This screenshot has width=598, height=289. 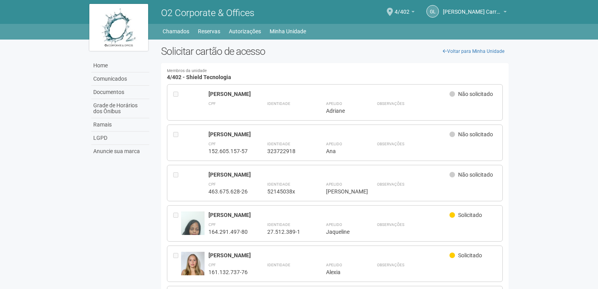 I want to click on small: Membros da unidade, so click(x=335, y=71).